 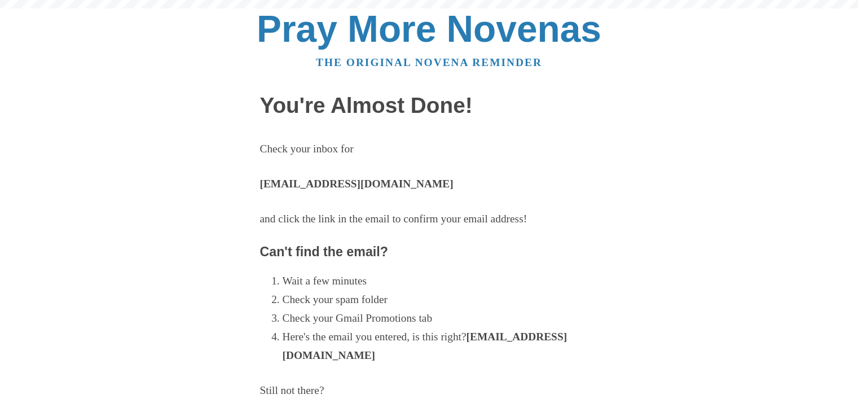 I want to click on a: Pray More Novenas, so click(x=429, y=29).